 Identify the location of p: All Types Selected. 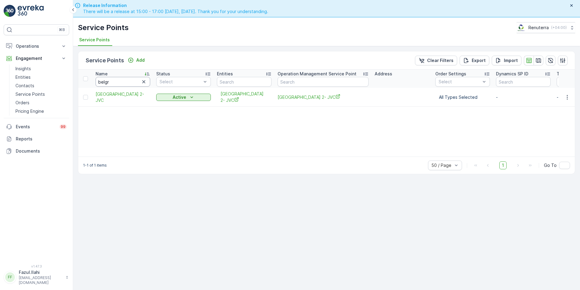
(463, 97).